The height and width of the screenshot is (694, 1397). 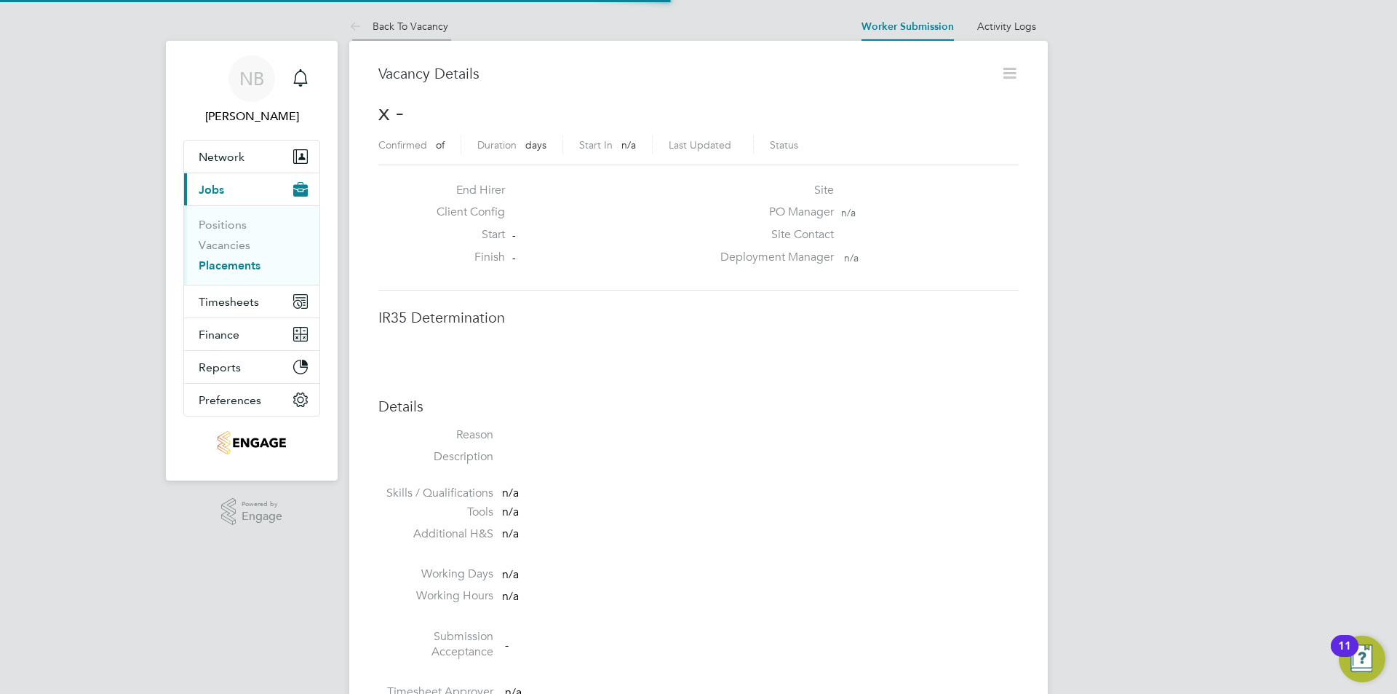 What do you see at coordinates (252, 301) in the screenshot?
I see `button: Timesheets` at bounding box center [252, 301].